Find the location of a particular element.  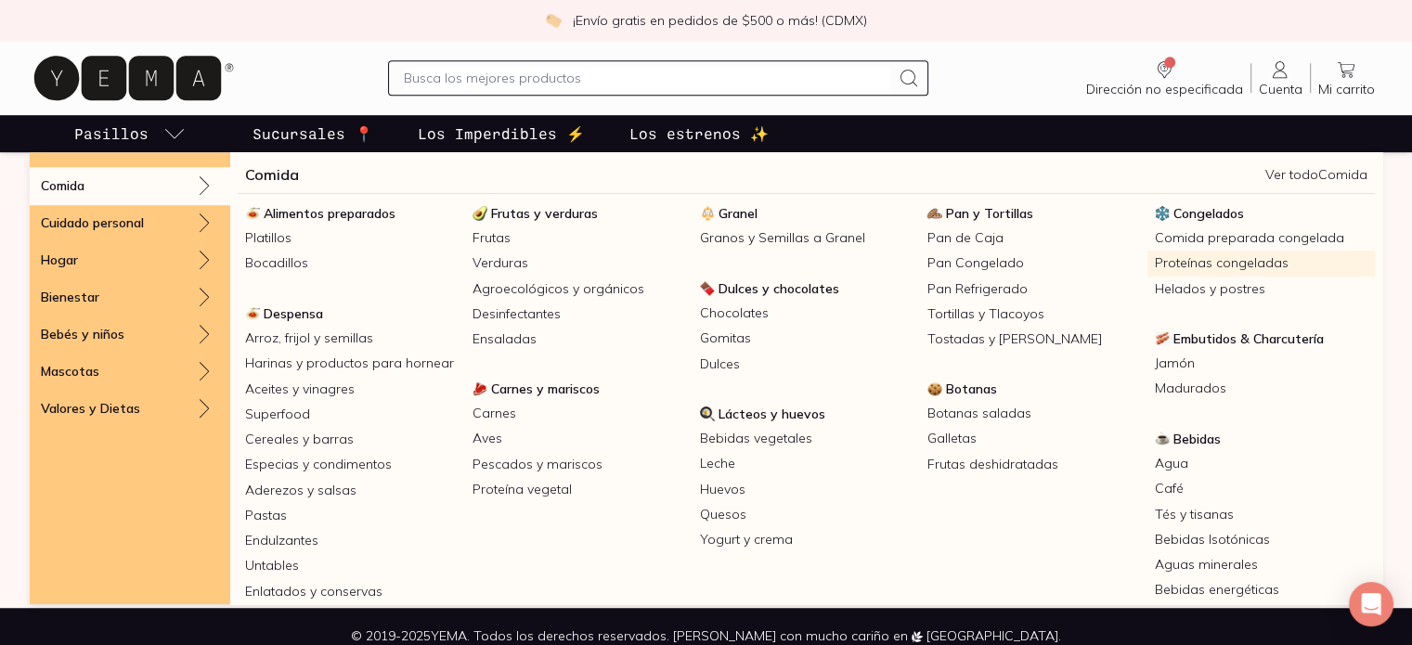

a: Bebidas vegetales is located at coordinates (806, 438).